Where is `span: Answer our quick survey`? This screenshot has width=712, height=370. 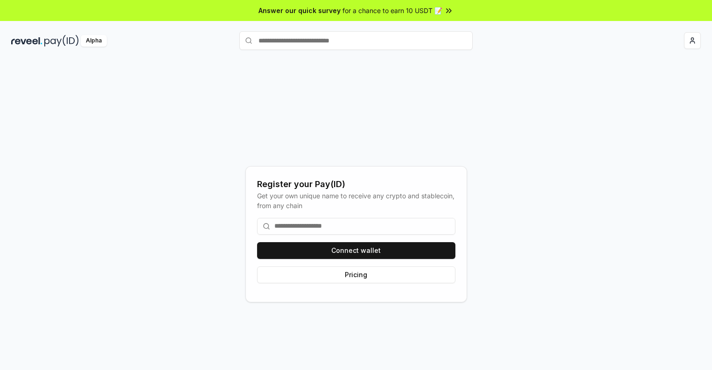
span: Answer our quick survey is located at coordinates (300, 10).